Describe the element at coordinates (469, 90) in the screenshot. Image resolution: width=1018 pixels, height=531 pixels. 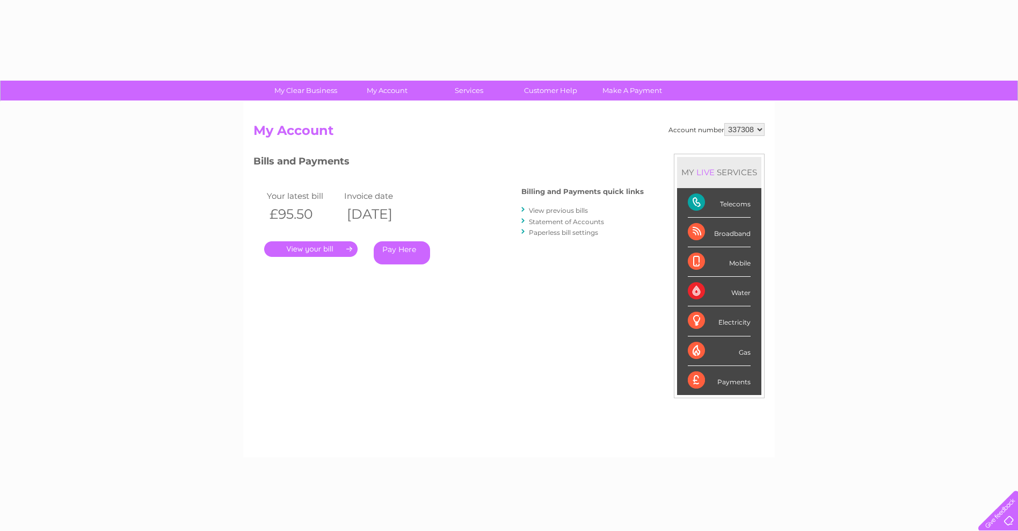
I see `a: Services` at that location.